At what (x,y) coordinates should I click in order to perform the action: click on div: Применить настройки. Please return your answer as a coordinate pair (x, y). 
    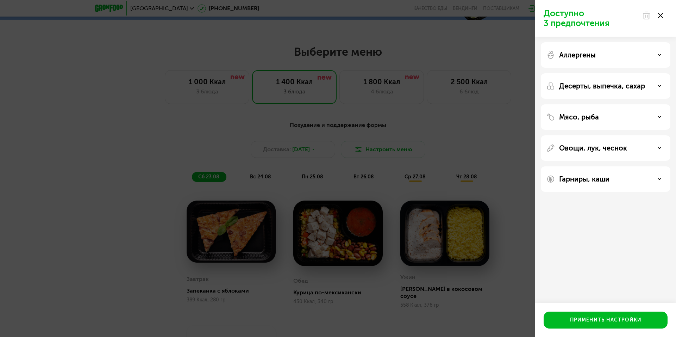
    Looking at the image, I should click on (606, 320).